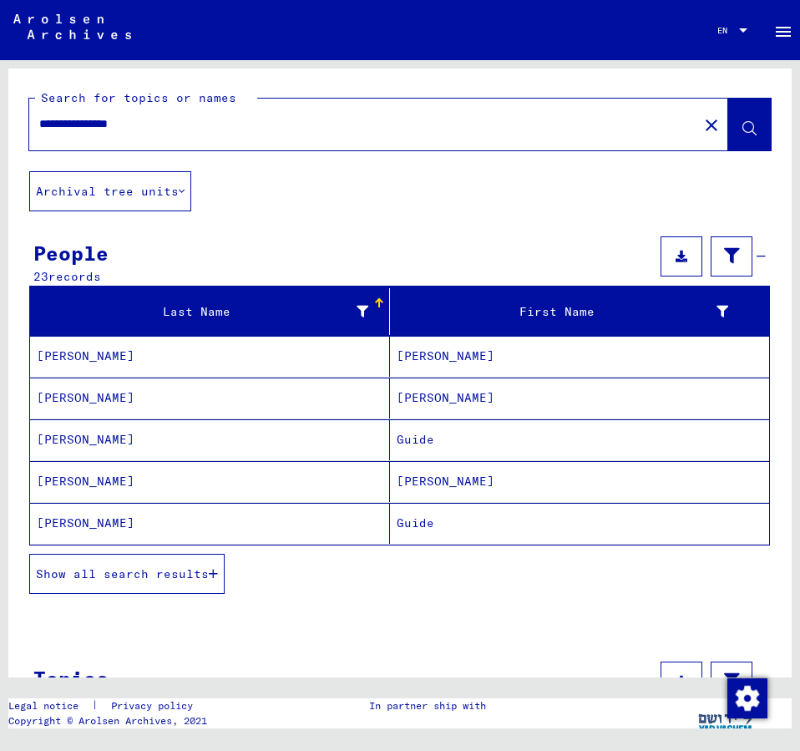 This screenshot has height=751, width=800. Describe the element at coordinates (41, 277) in the screenshot. I see `span: 23` at that location.